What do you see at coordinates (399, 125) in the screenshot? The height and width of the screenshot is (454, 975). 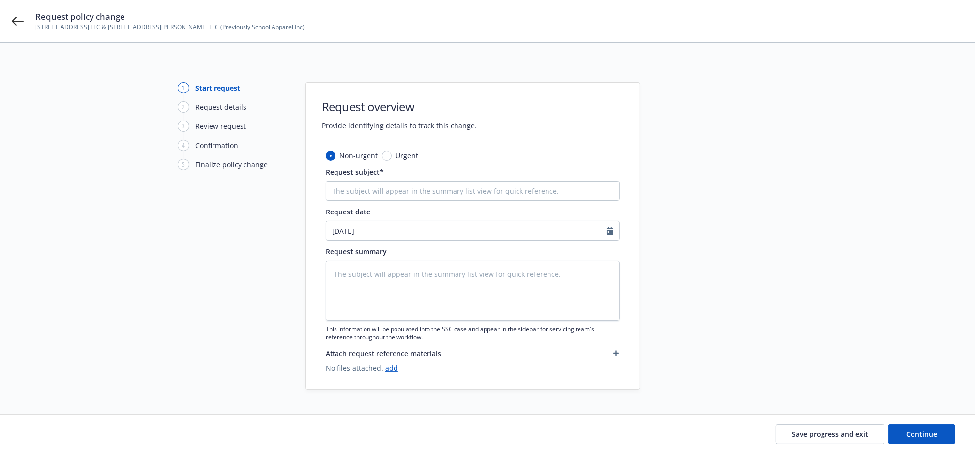 I see `span: Provide identifying details to track this change.` at bounding box center [399, 125].